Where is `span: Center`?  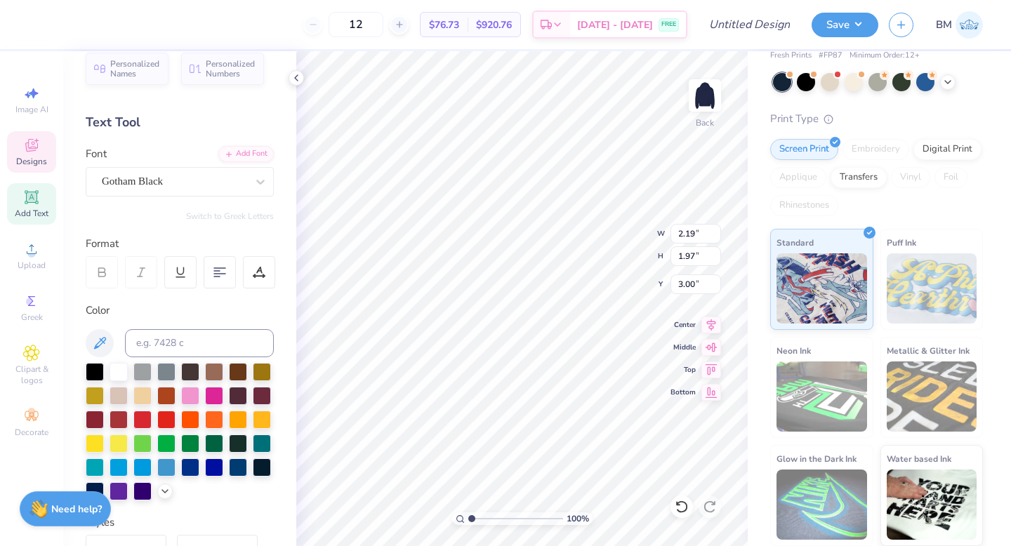
span: Center is located at coordinates (683, 325).